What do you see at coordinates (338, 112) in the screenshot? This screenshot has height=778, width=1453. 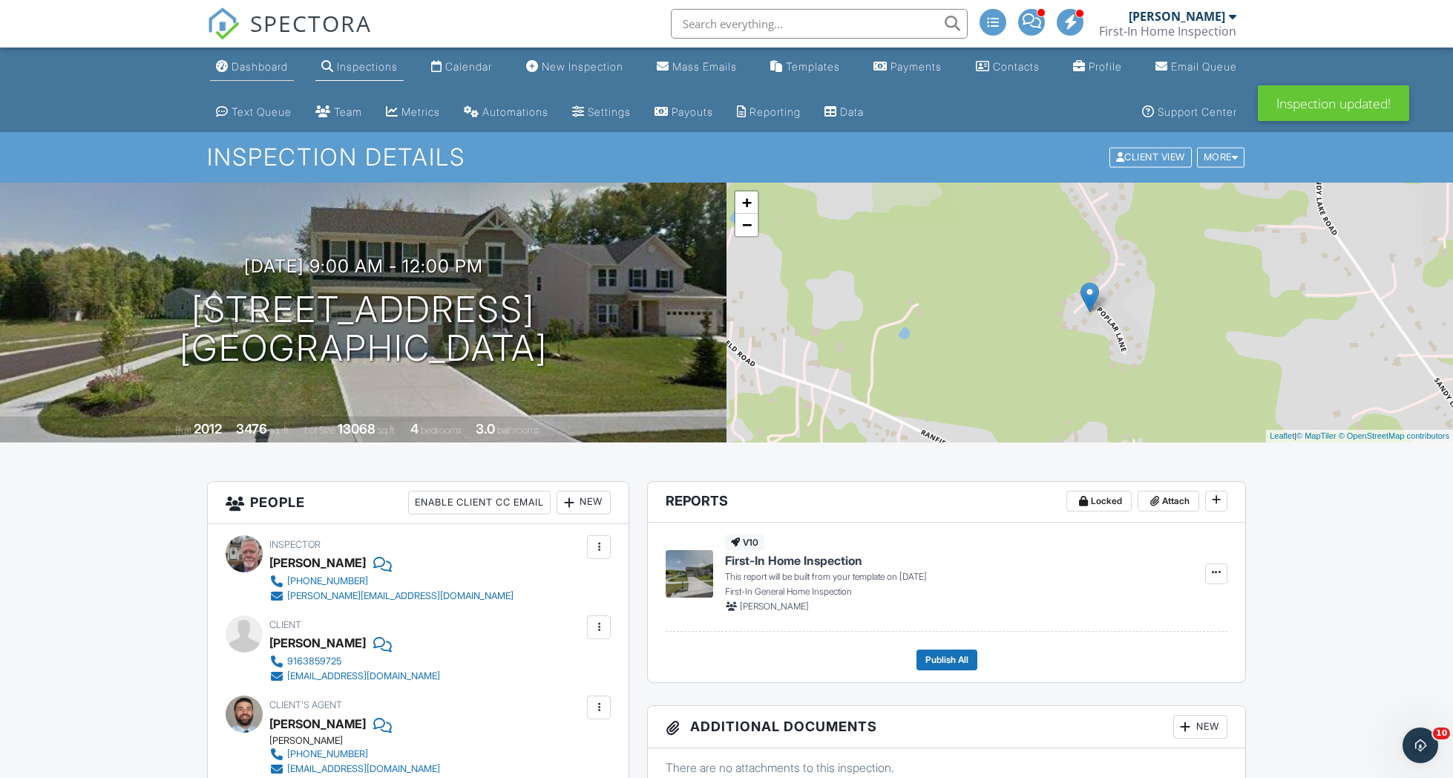 I see `a: Team` at bounding box center [338, 112].